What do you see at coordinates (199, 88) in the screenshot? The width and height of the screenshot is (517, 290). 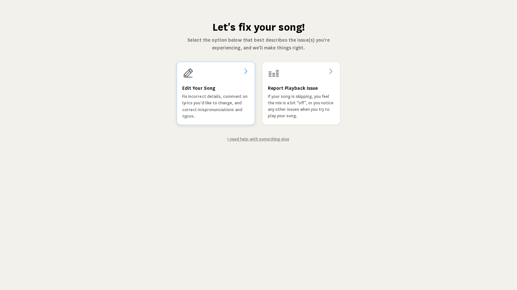 I see `h3: Edit Your Song` at bounding box center [199, 88].